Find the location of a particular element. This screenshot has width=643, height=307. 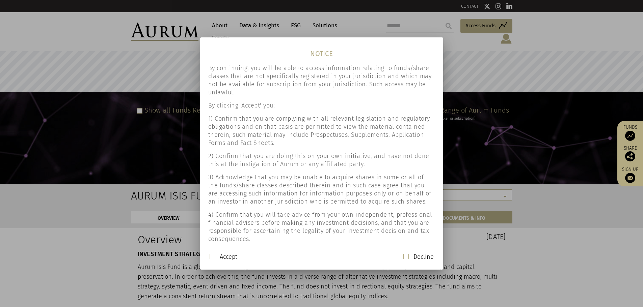

img: Sign up to our newsletter is located at coordinates (630, 178).